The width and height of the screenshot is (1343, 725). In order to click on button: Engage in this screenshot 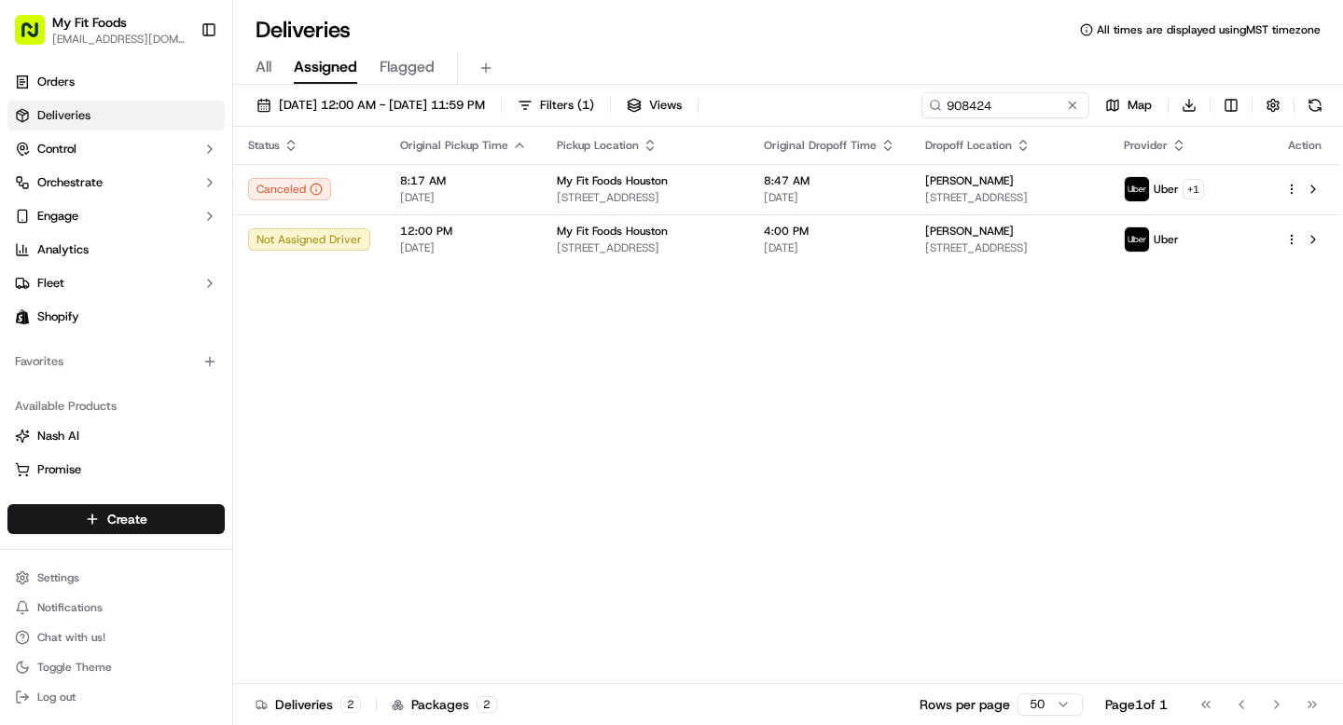, I will do `click(116, 216)`.